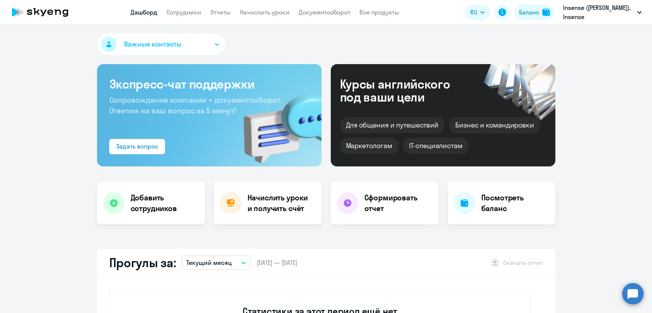 The image size is (652, 313). Describe the element at coordinates (209, 263) in the screenshot. I see `p: Текущий месяц` at that location.